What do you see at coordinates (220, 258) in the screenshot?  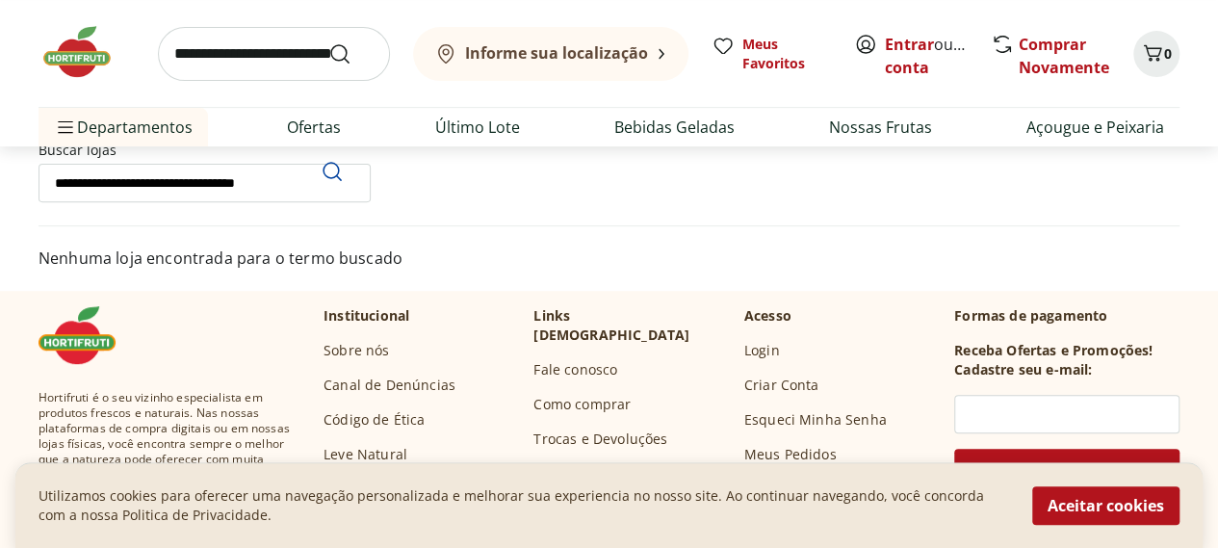 I see `span: Nenhuma loja encontrada para o termo buscado` at bounding box center [220, 258].